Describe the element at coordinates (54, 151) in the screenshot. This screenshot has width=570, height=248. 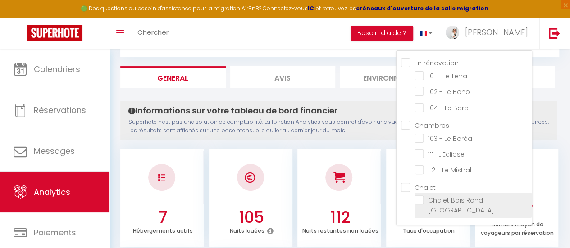
I see `span: Messages` at that location.